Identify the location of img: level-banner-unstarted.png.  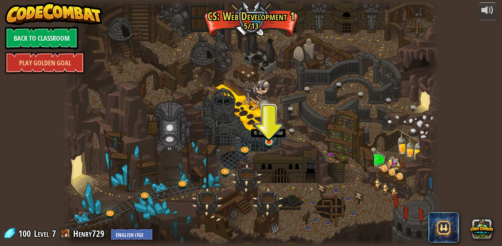
(268, 132).